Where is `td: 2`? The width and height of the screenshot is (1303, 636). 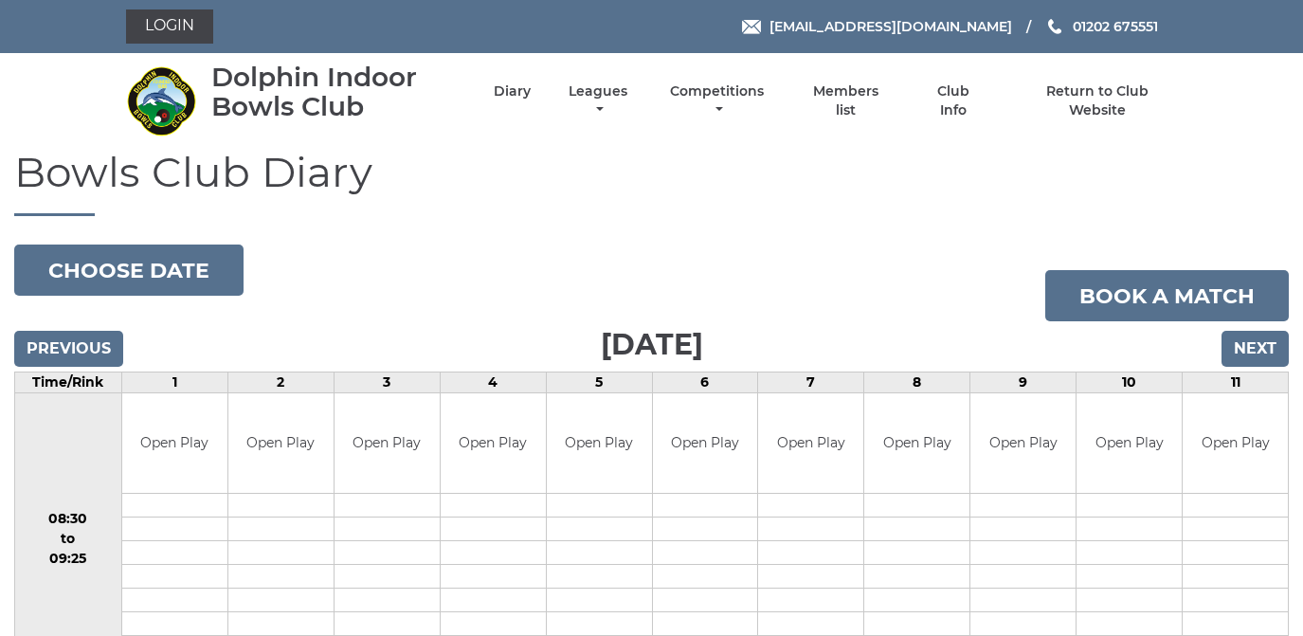 td: 2 is located at coordinates (281, 383).